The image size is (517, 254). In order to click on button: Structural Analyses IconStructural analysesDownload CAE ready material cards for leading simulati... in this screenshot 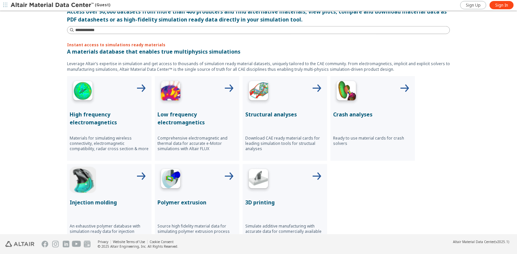, I will do `click(285, 118)`.